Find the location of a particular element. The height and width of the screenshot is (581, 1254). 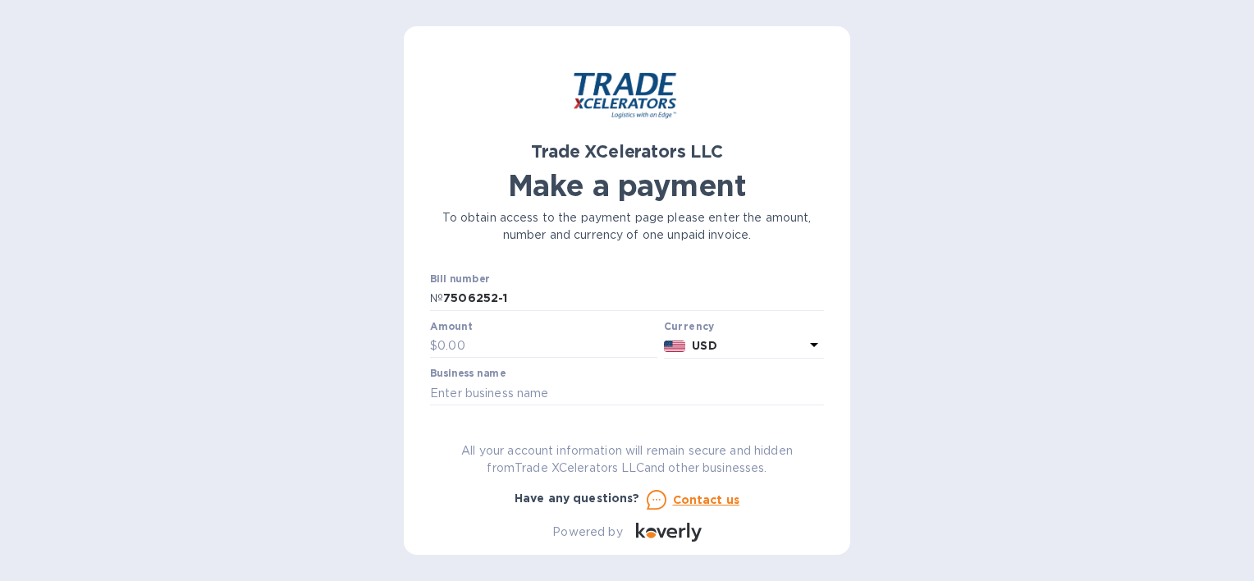

input: 0.00 is located at coordinates (547, 346).